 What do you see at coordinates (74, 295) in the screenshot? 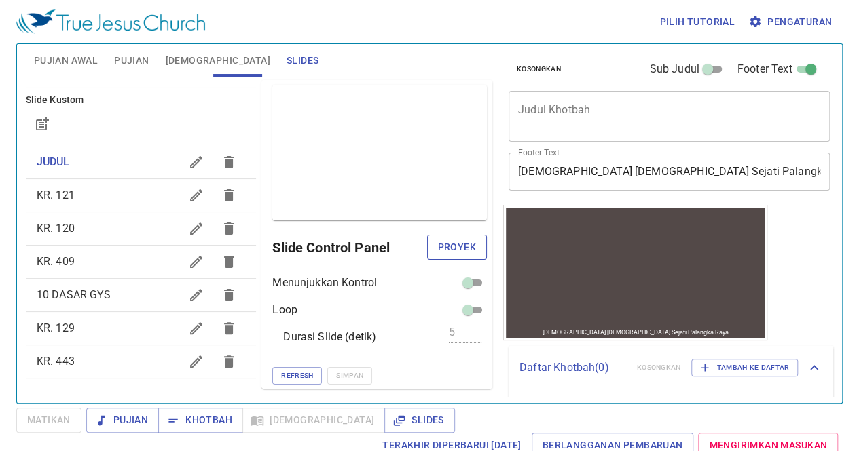
I see `span: 10 DASAR GYS` at bounding box center [74, 295].